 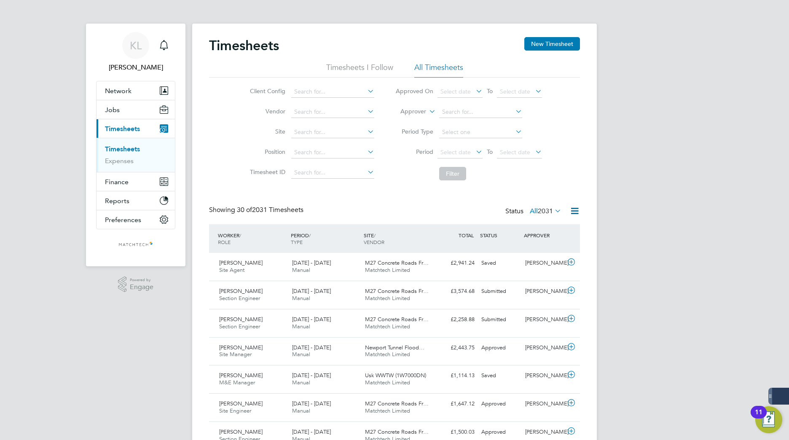 I want to click on label: Approver, so click(x=407, y=112).